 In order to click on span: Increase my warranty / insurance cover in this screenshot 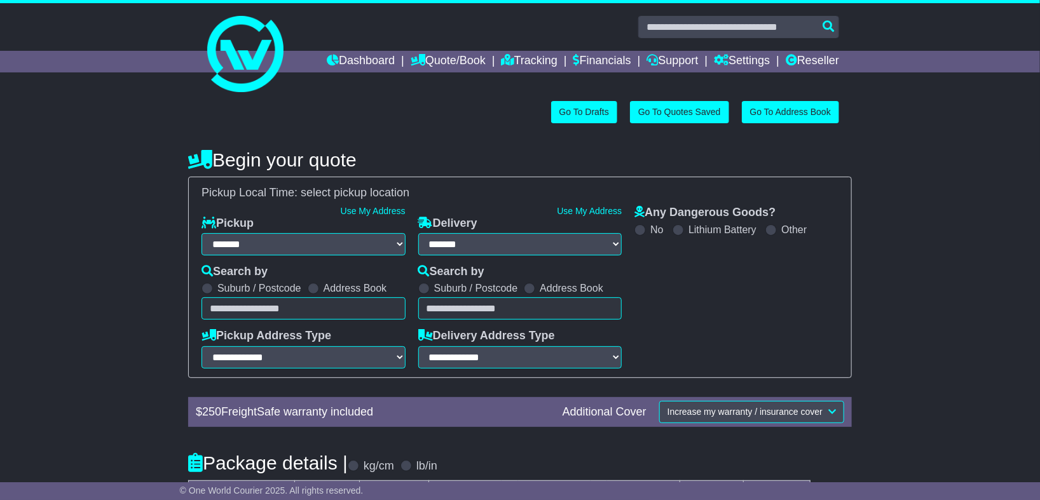, I will do `click(745, 412)`.